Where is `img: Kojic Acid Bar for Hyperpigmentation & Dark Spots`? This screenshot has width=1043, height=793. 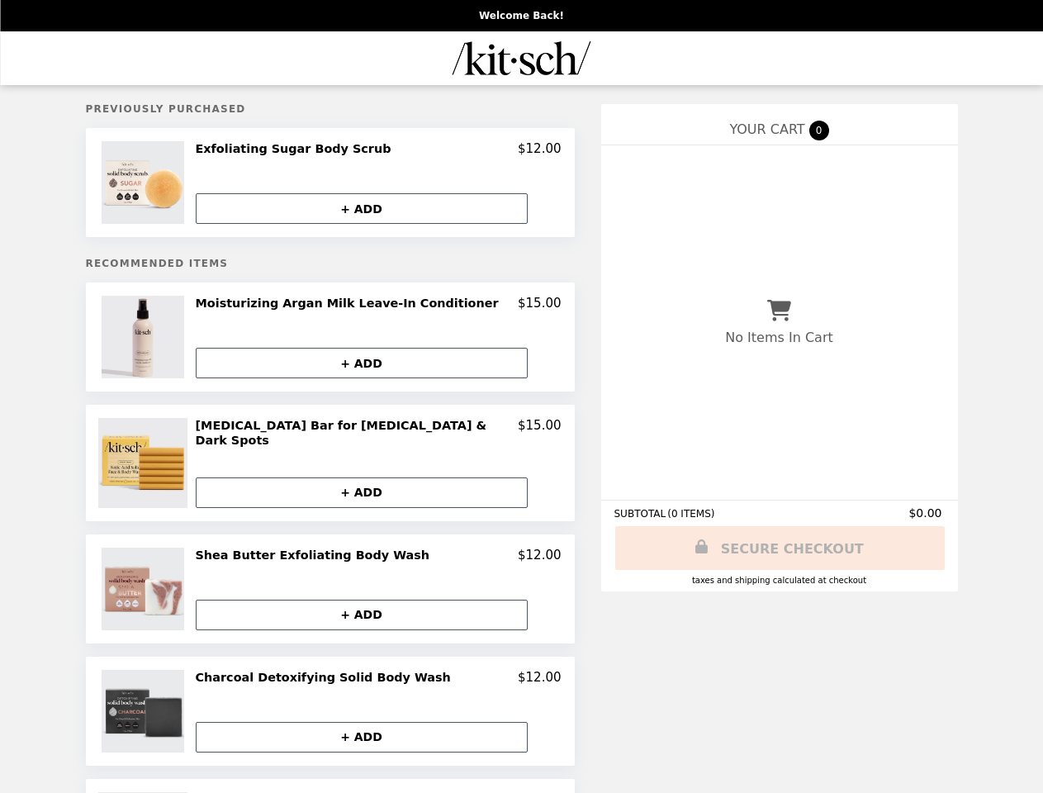
img: Kojic Acid Bar for Hyperpigmentation & Dark Spots is located at coordinates (145, 463).